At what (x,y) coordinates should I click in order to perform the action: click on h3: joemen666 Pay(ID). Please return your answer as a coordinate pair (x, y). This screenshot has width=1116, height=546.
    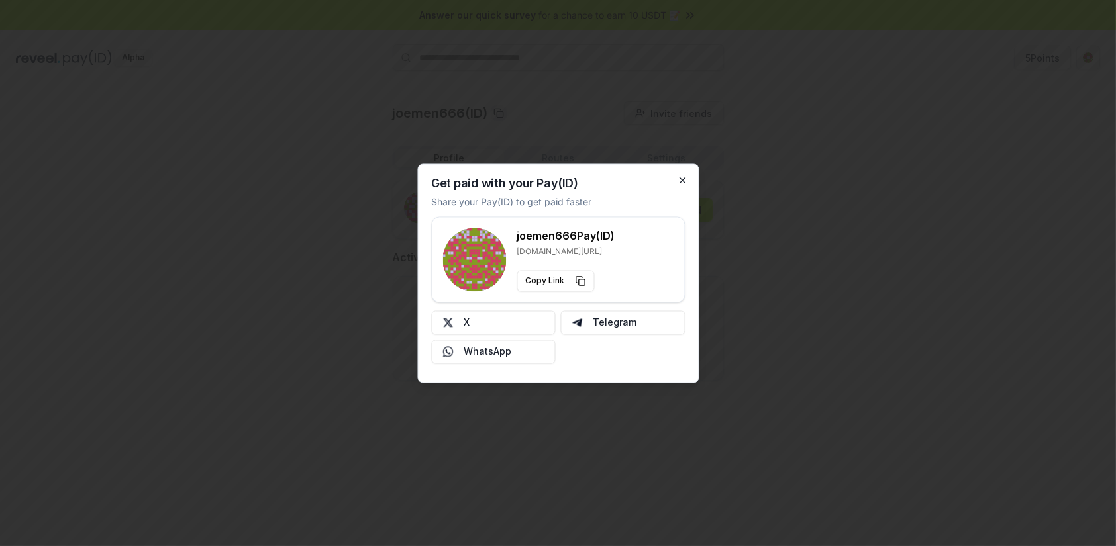
    Looking at the image, I should click on (565, 236).